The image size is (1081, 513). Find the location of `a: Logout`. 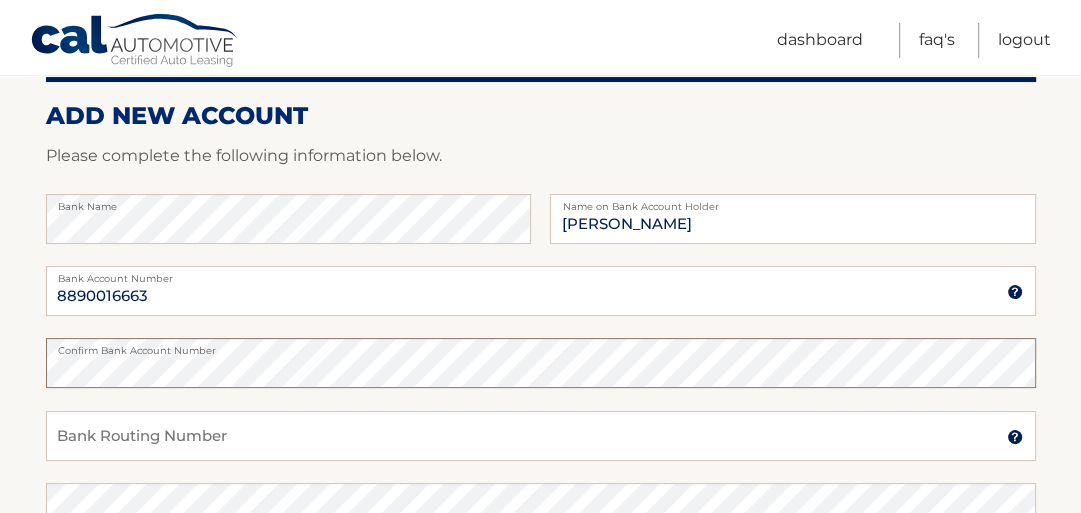

a: Logout is located at coordinates (1024, 40).